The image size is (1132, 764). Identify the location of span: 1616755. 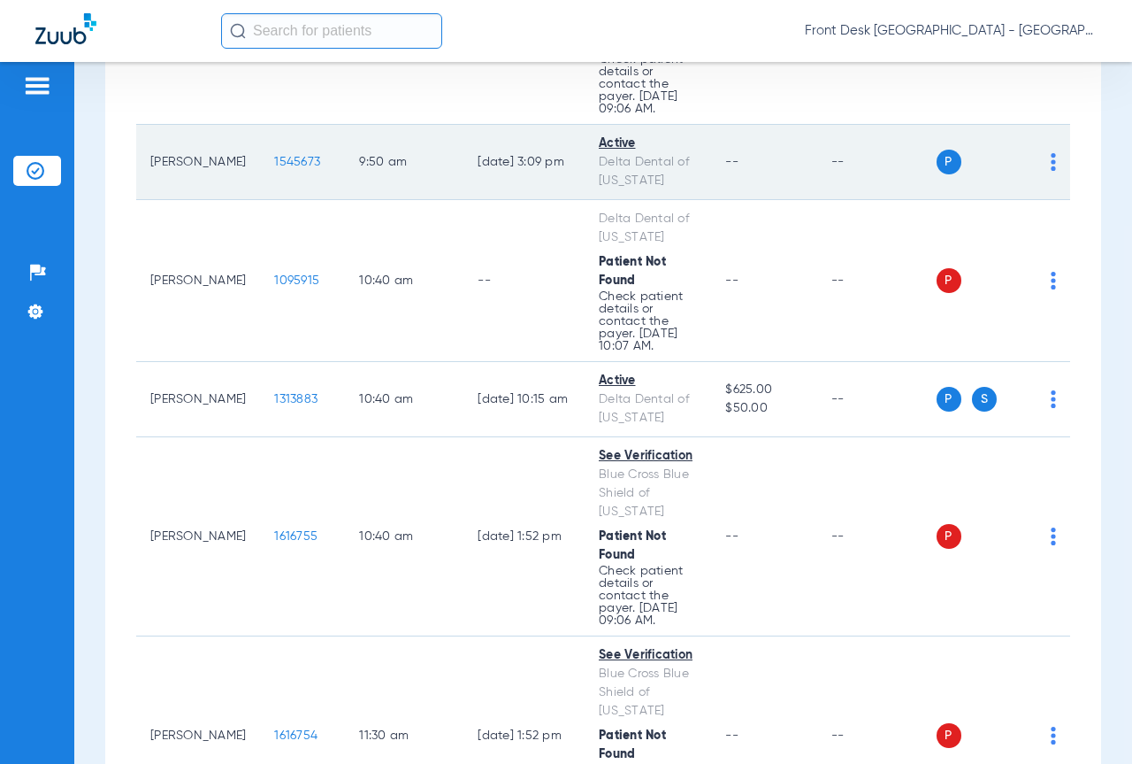
(295, 536).